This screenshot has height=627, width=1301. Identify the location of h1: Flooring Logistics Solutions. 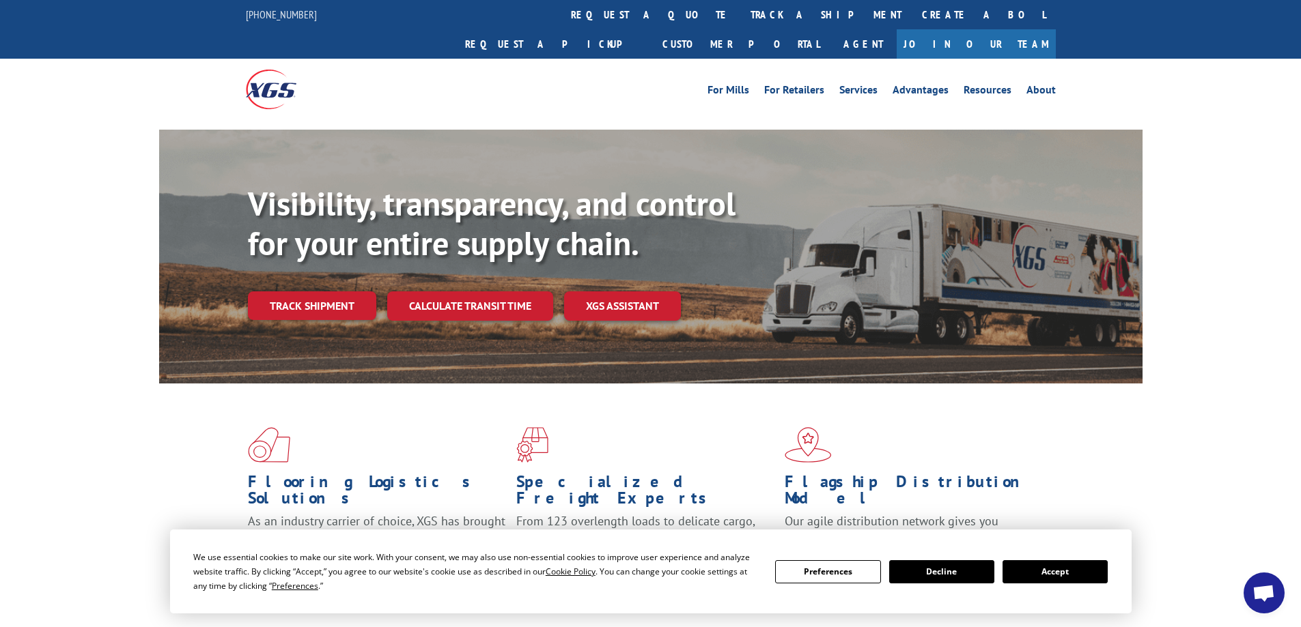
(377, 494).